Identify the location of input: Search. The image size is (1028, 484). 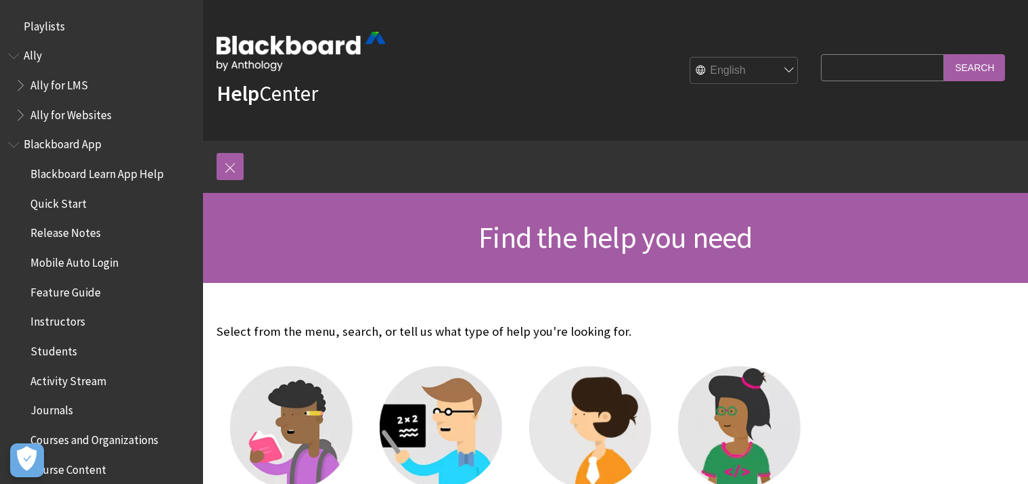
(974, 67).